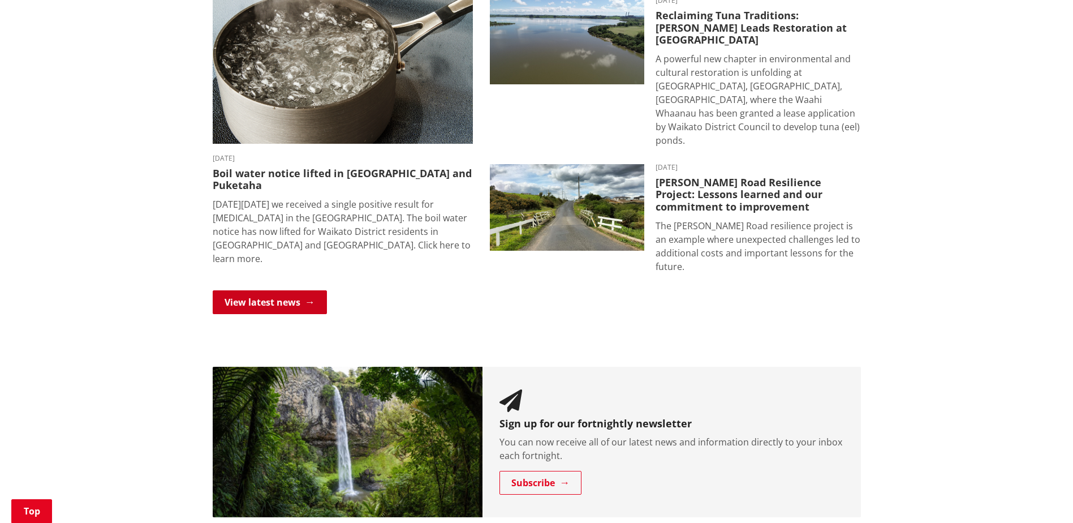  I want to click on a: Top, so click(32, 511).